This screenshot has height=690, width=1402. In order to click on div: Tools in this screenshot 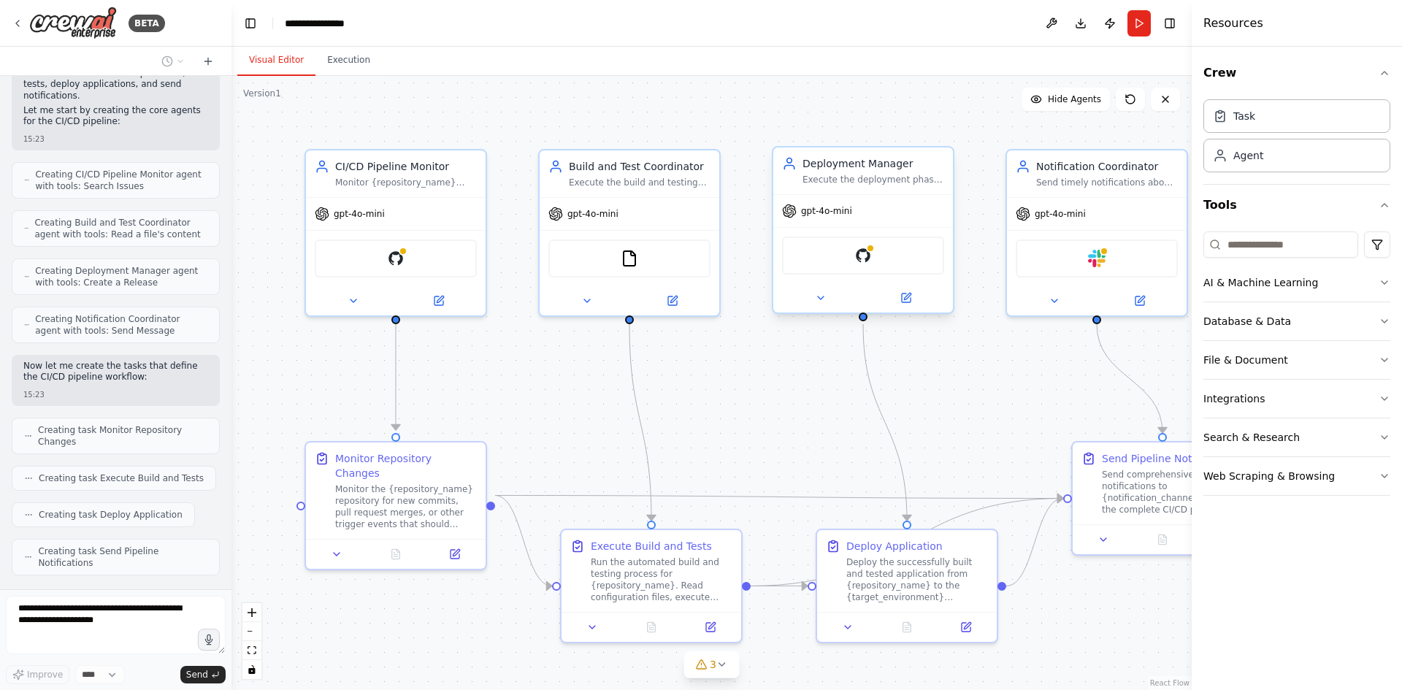, I will do `click(1297, 366)`.